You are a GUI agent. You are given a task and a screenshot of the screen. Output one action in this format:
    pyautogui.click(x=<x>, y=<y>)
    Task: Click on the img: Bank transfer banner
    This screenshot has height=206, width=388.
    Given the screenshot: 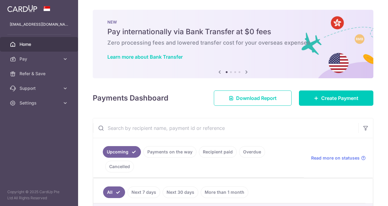 What is the action you would take?
    pyautogui.click(x=233, y=44)
    